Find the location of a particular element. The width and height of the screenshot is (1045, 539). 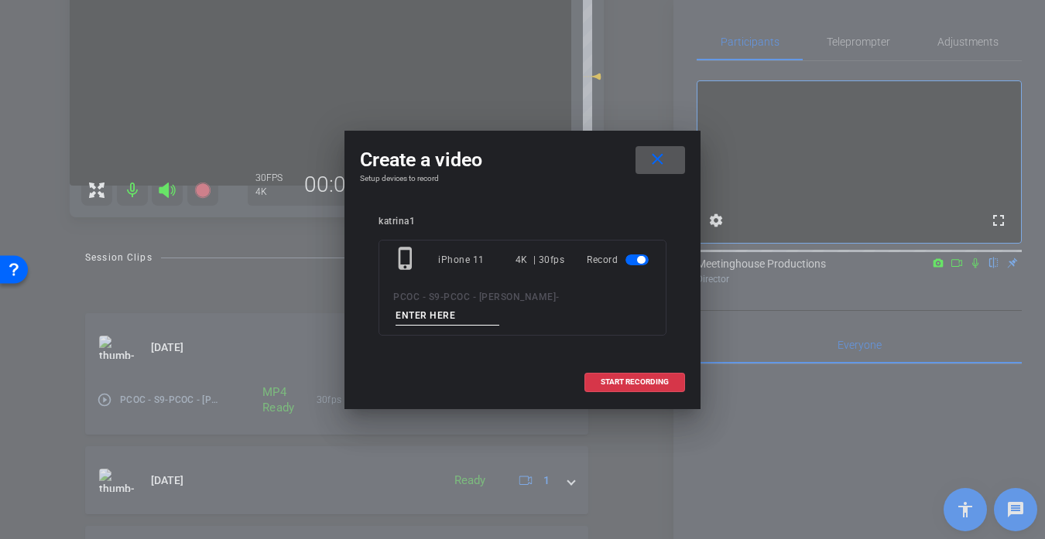

div: katrina1 is located at coordinates (522, 221).